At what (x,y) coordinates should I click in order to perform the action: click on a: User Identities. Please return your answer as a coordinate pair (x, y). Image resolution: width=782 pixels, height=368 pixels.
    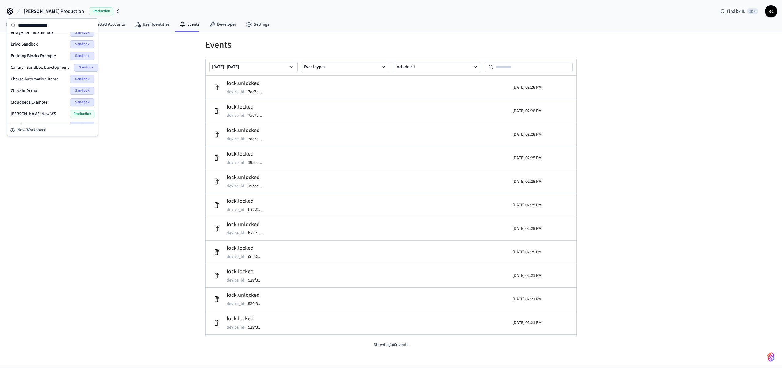
    Looking at the image, I should click on (152, 24).